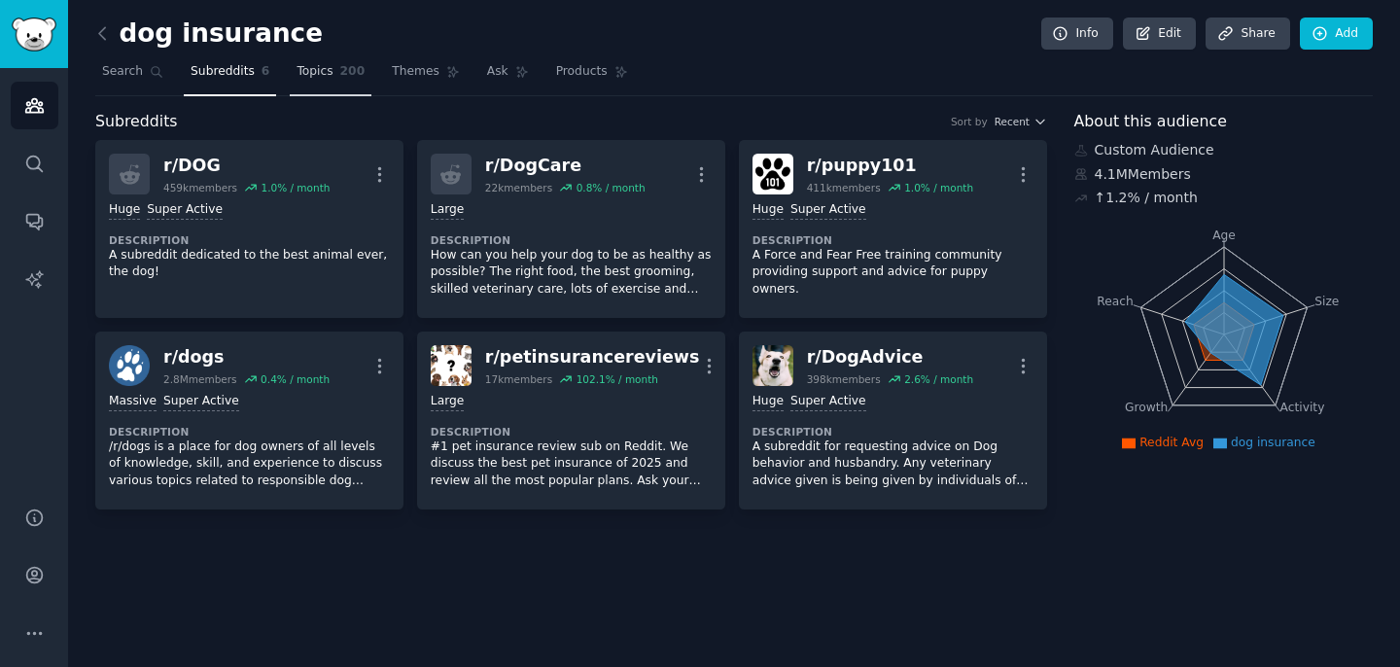  I want to click on span: Recent, so click(1012, 122).